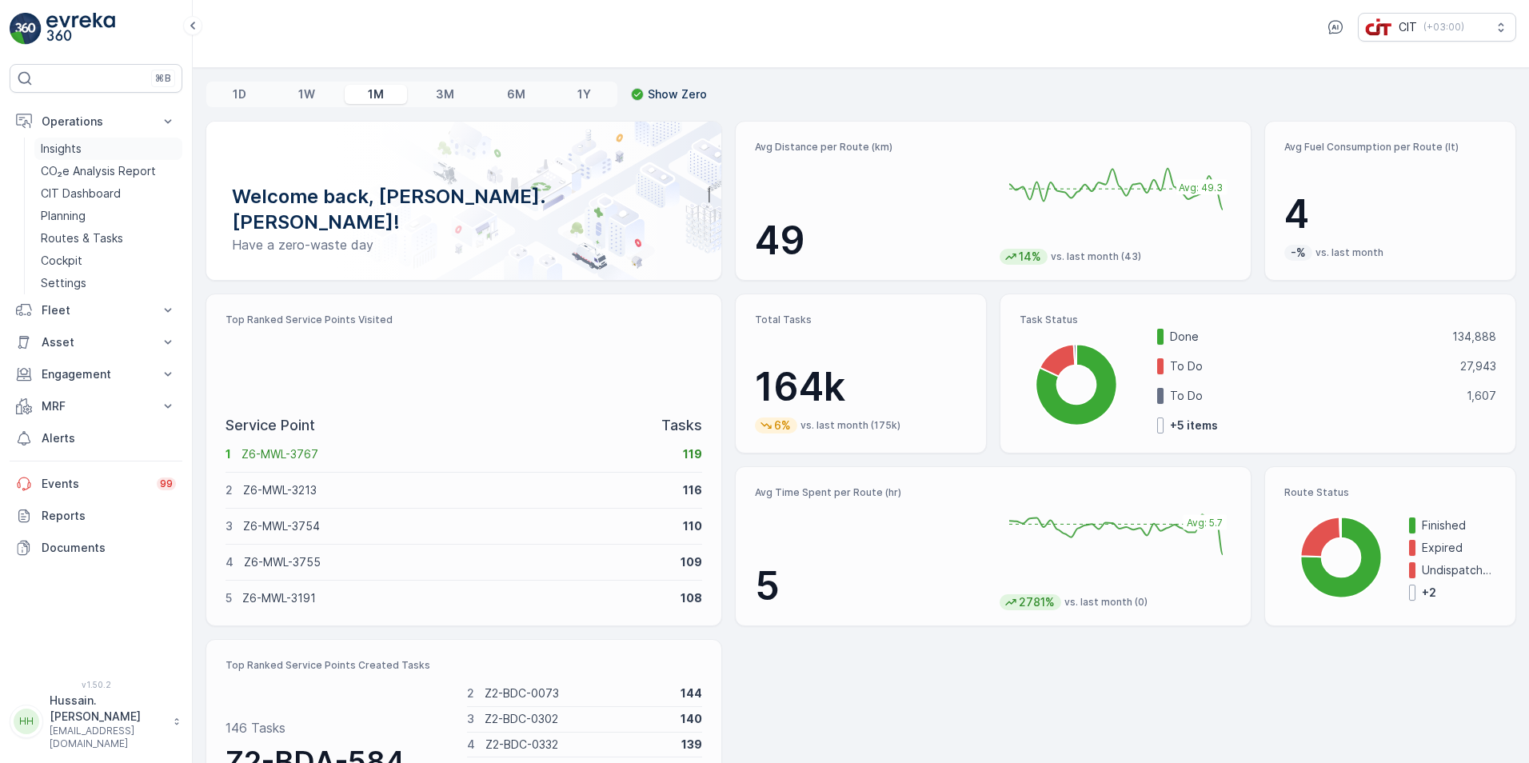 The height and width of the screenshot is (763, 1529). Describe the element at coordinates (376, 94) in the screenshot. I see `p: 1M` at that location.